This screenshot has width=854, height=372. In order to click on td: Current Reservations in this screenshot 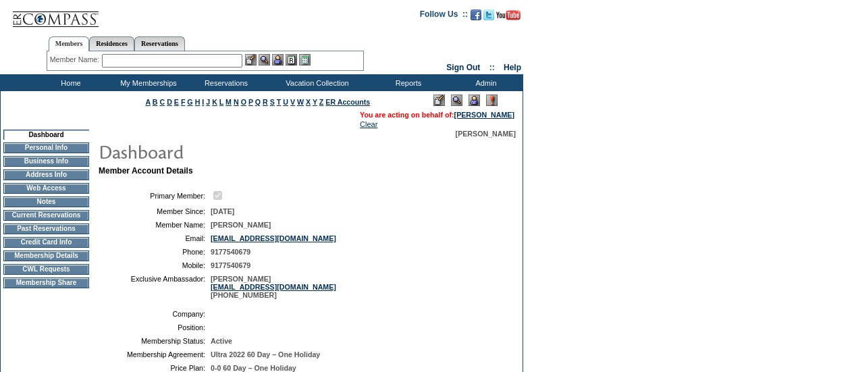, I will do `click(46, 215)`.